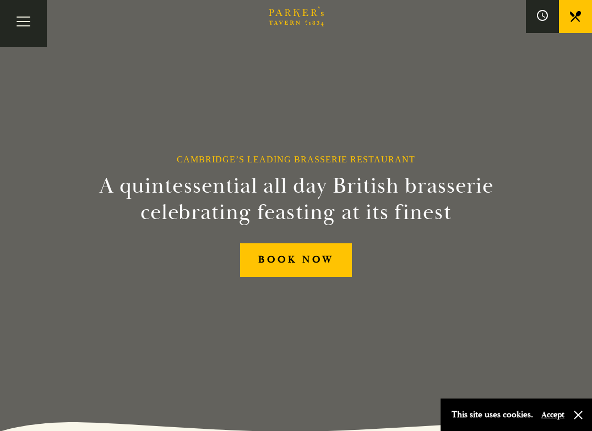 The height and width of the screenshot is (431, 592). Describe the element at coordinates (296, 199) in the screenshot. I see `h2: A quintessential all day British brasserie celebrating feasting at its finest` at that location.